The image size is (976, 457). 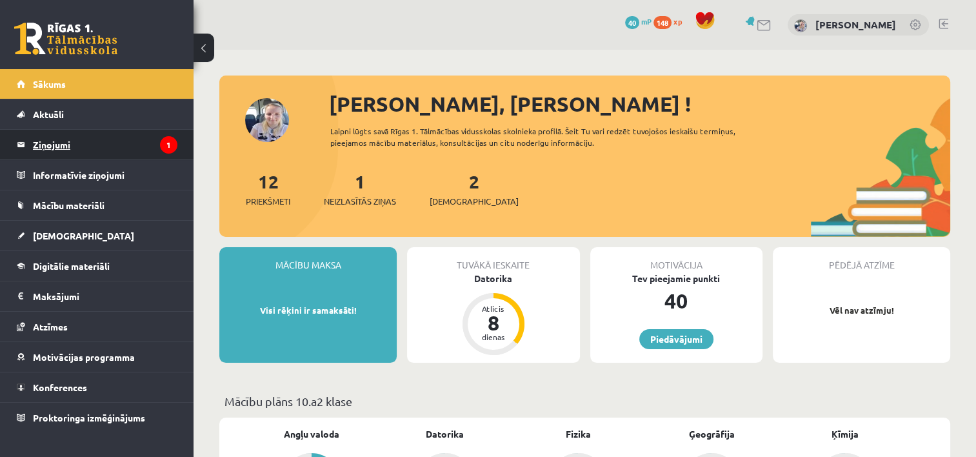 I want to click on a: Aktuāli, so click(x=97, y=114).